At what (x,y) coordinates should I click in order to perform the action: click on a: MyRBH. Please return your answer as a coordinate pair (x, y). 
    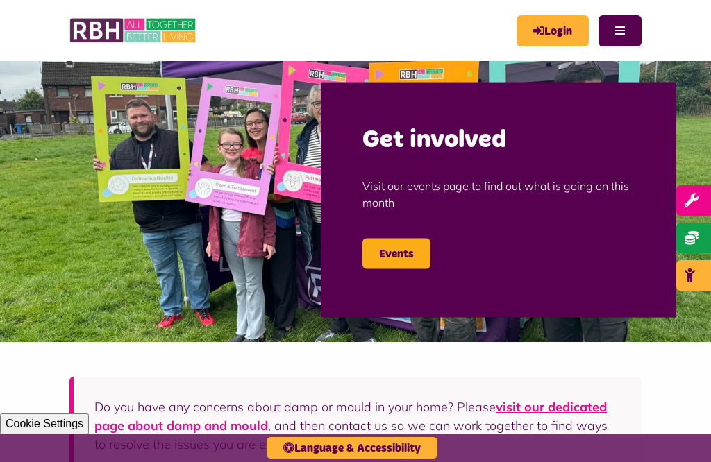
    Looking at the image, I should click on (553, 31).